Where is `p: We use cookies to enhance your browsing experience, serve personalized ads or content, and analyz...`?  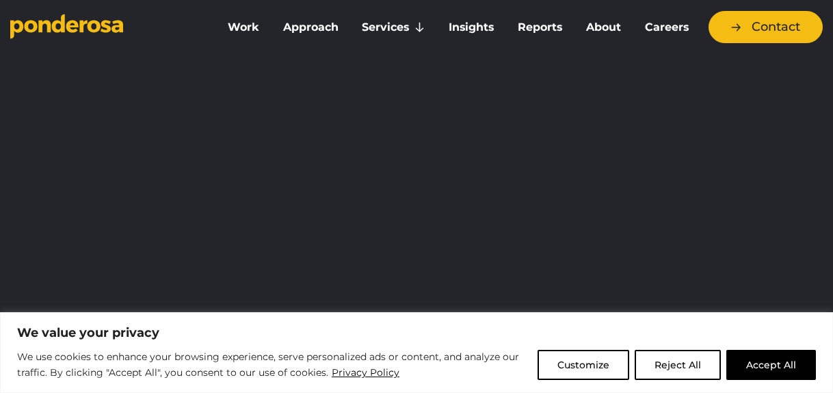 p: We use cookies to enhance your browsing experience, serve personalized ads or content, and analyz... is located at coordinates (272, 365).